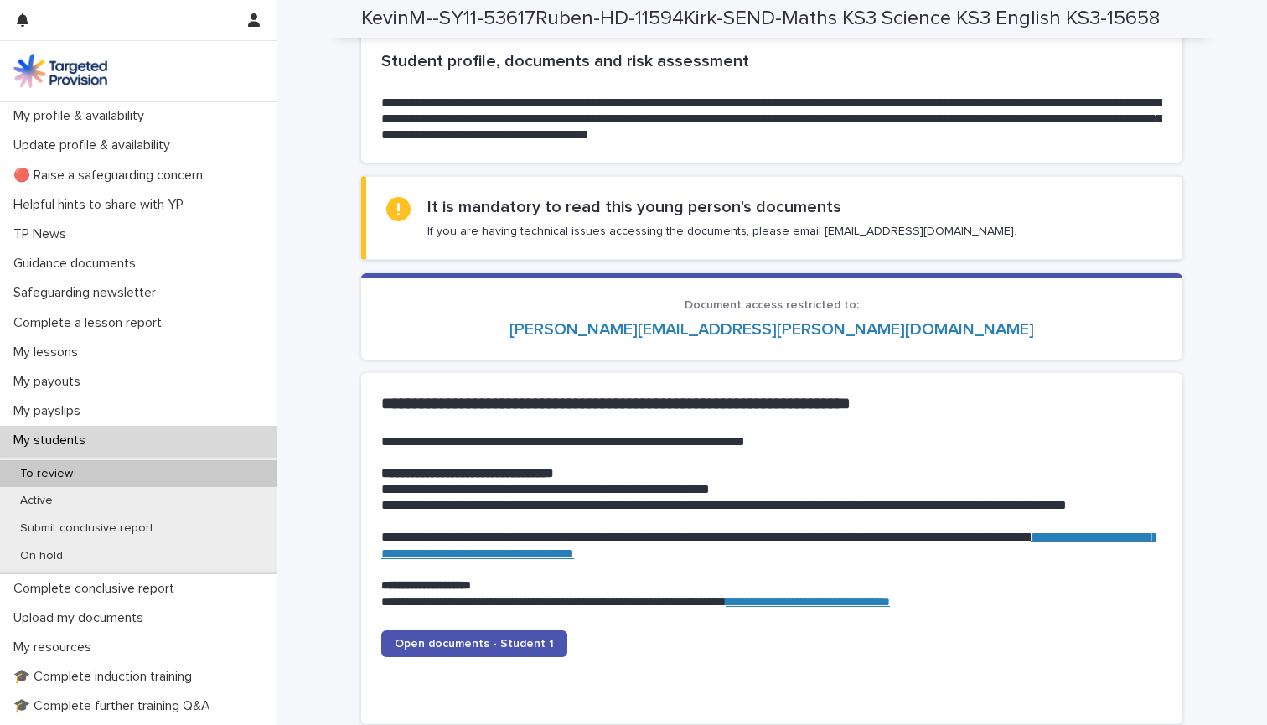 The width and height of the screenshot is (1267, 725). What do you see at coordinates (81, 618) in the screenshot?
I see `p: Upload my documents` at bounding box center [81, 618].